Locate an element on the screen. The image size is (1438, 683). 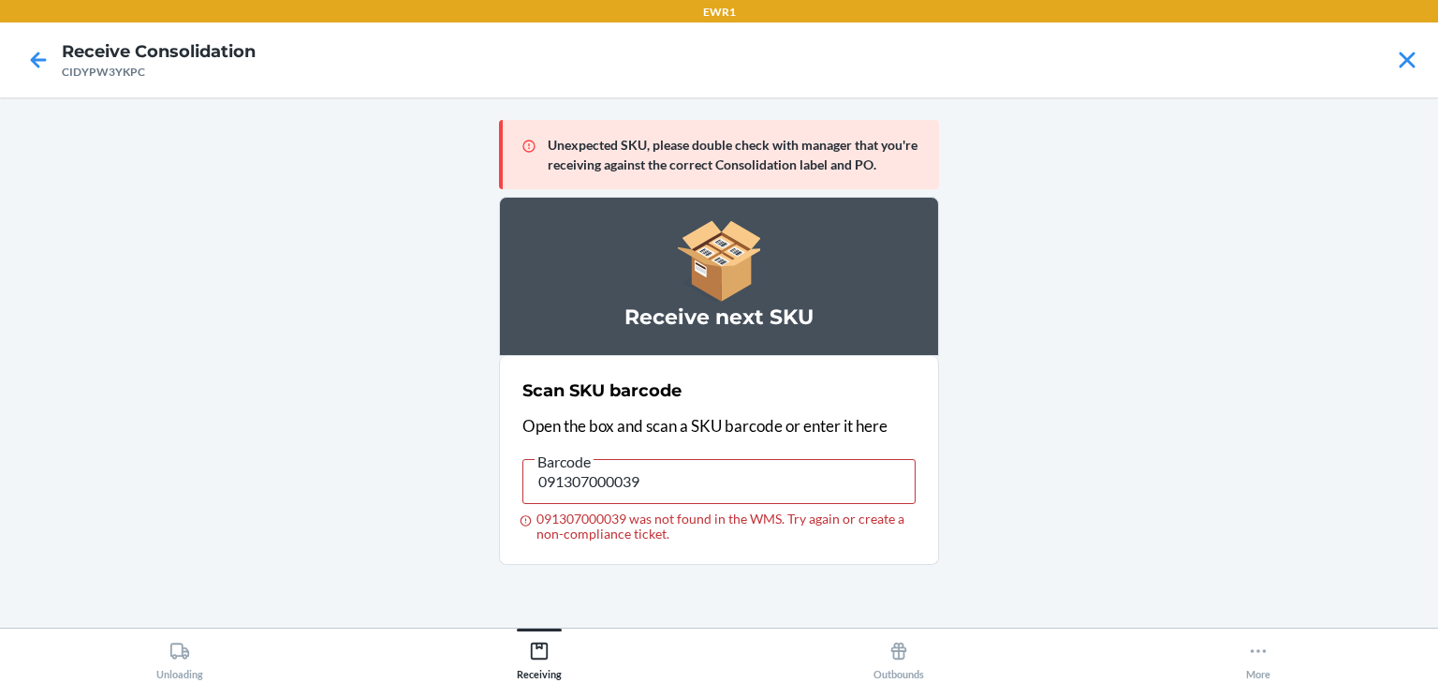
div: Receiving is located at coordinates (539, 656).